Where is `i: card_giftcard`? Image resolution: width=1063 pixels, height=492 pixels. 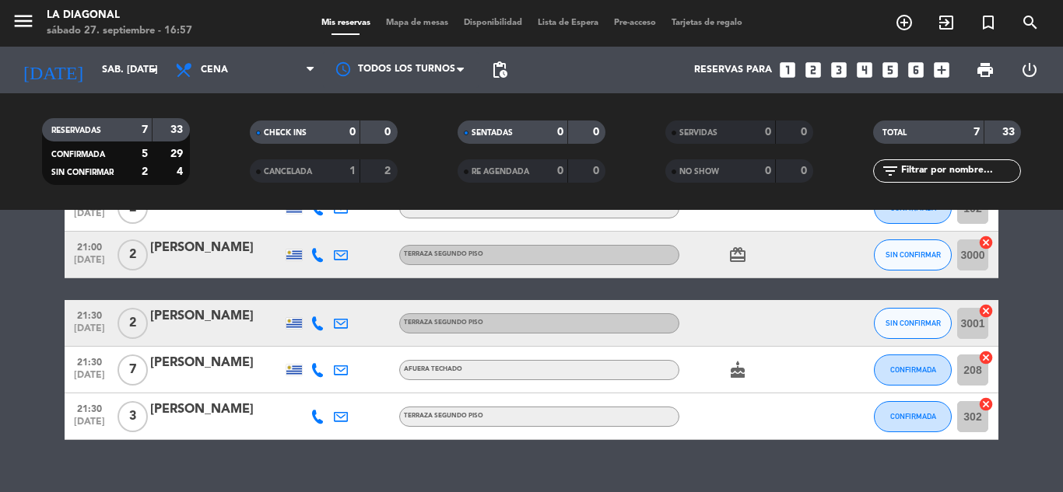 i: card_giftcard is located at coordinates (737, 255).